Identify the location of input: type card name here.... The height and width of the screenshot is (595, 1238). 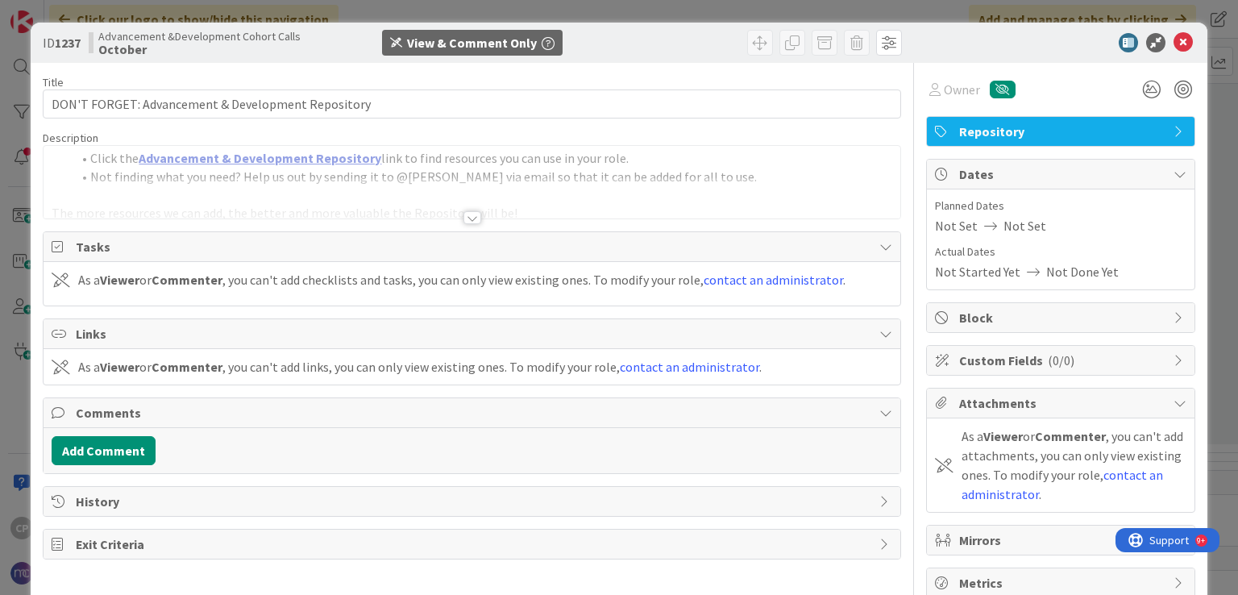
(472, 104).